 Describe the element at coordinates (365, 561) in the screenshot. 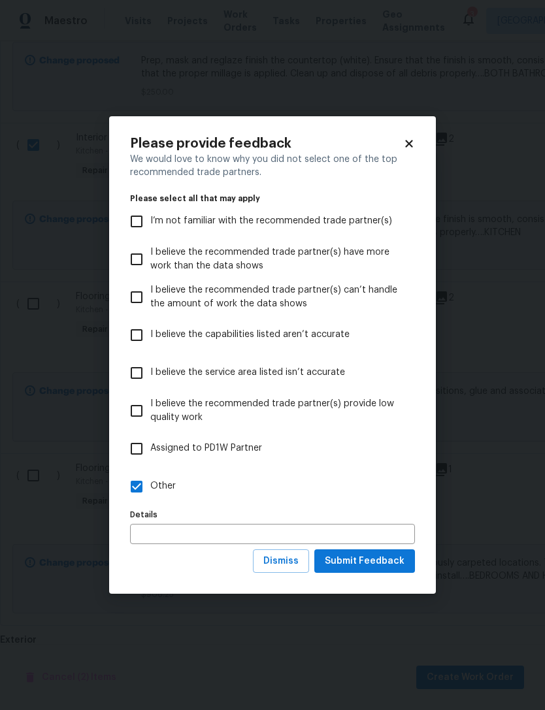

I see `span: Submit Feedback` at that location.